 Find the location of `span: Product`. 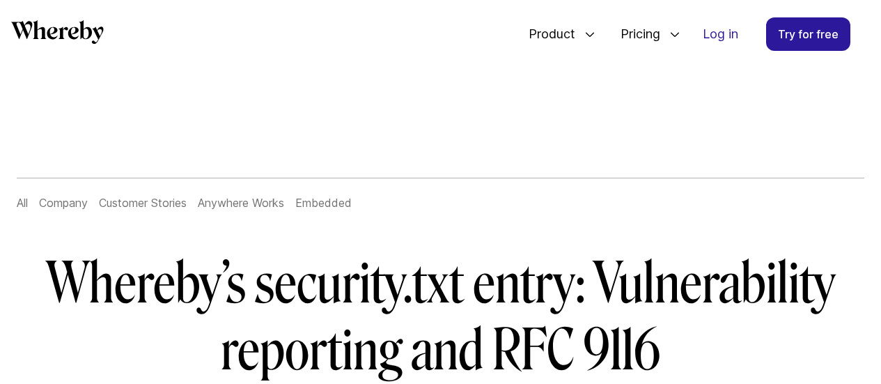

span: Product is located at coordinates (547, 34).